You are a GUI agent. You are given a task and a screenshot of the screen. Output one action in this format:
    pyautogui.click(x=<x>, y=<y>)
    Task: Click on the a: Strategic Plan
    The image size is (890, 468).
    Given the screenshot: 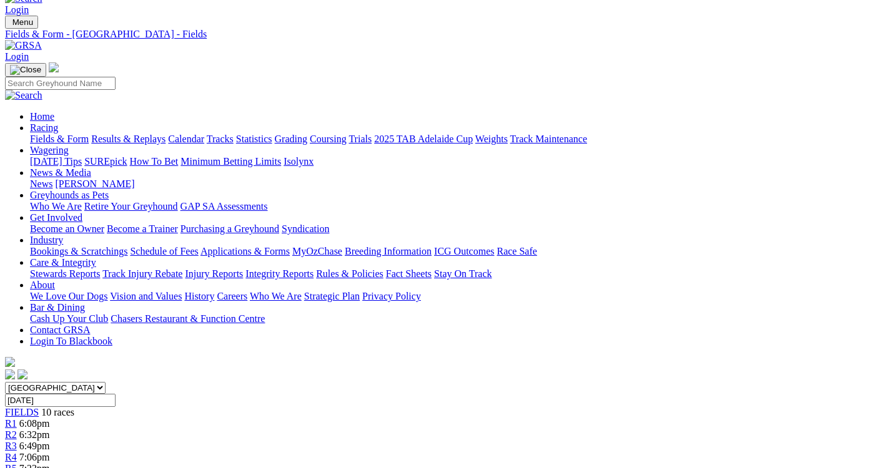 What is the action you would take?
    pyautogui.click(x=331, y=296)
    